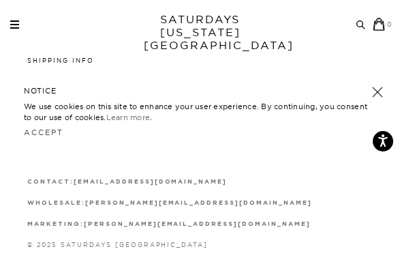 The height and width of the screenshot is (275, 400). What do you see at coordinates (390, 24) in the screenshot?
I see `small: 0` at bounding box center [390, 24].